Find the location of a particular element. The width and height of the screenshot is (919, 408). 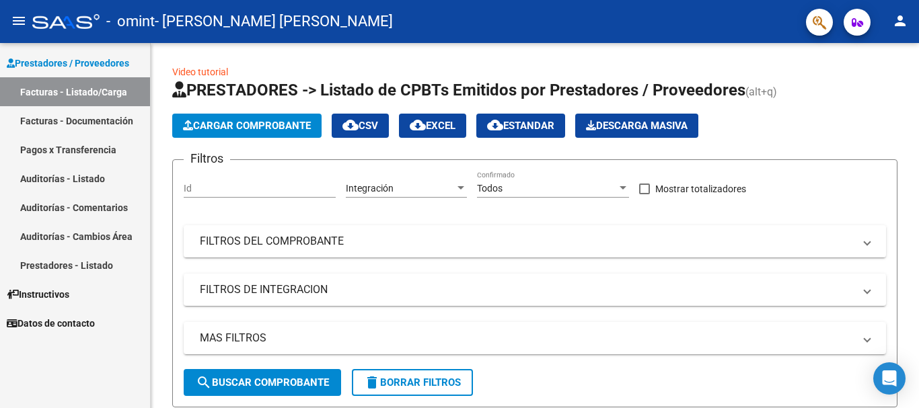

span: Datos de contacto is located at coordinates (50, 323).